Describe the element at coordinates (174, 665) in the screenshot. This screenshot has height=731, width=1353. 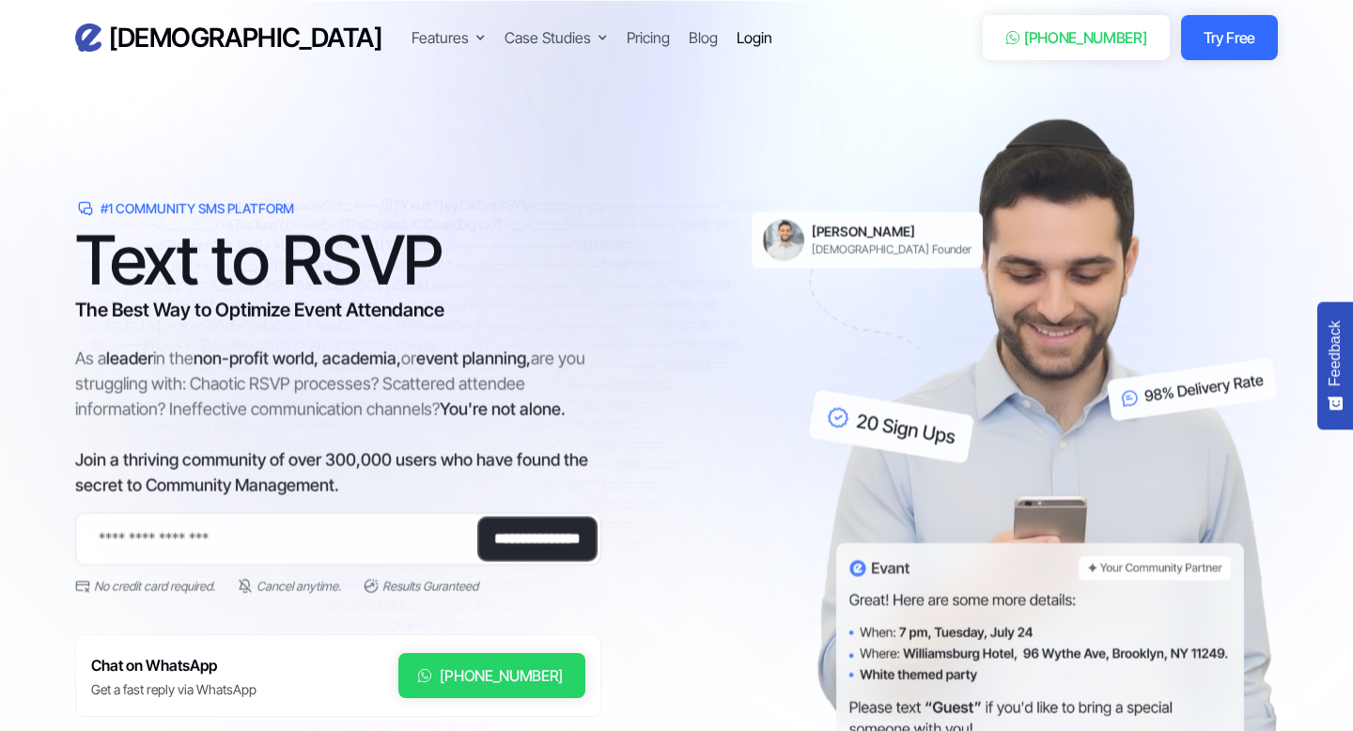
I see `h6: Chat on WhatsApp` at that location.